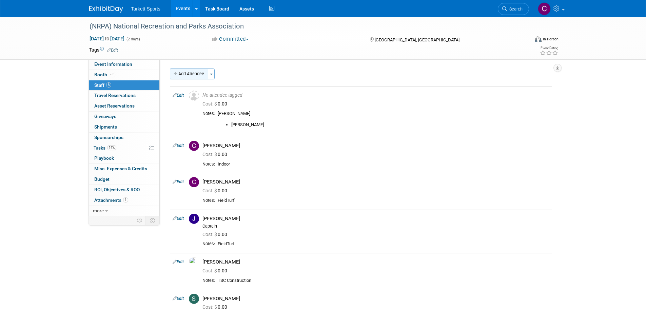 The width and height of the screenshot is (646, 309). I want to click on div: Indoor, so click(384, 164).